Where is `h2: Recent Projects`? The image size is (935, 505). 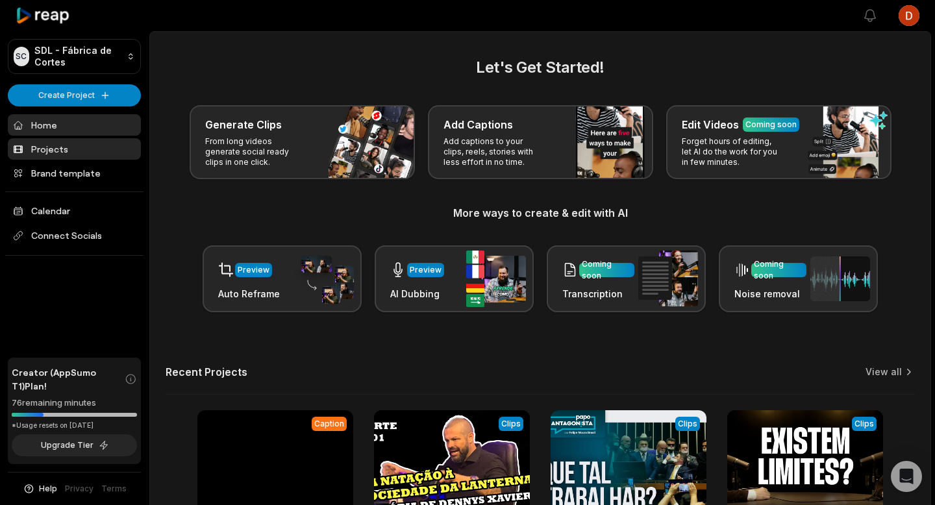 h2: Recent Projects is located at coordinates (206, 372).